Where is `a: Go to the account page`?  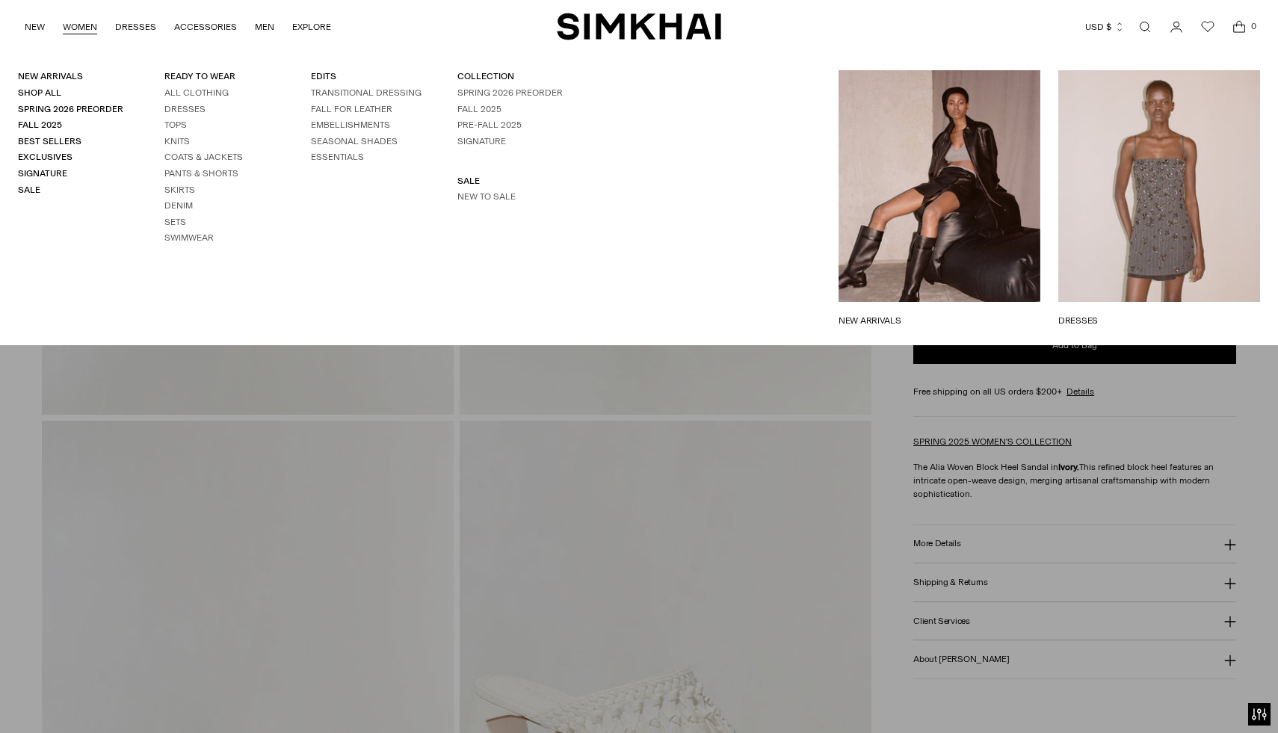
a: Go to the account page is located at coordinates (1176, 27).